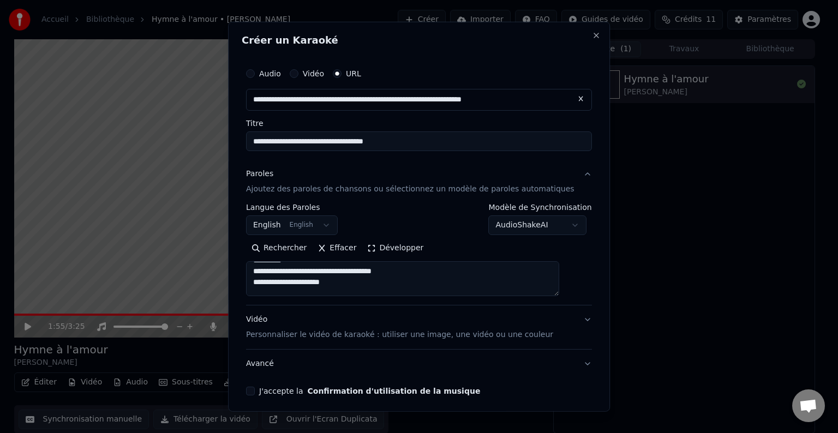 This screenshot has width=838, height=433. What do you see at coordinates (419, 40) in the screenshot?
I see `h2: Créer un Karaoké` at bounding box center [419, 40].